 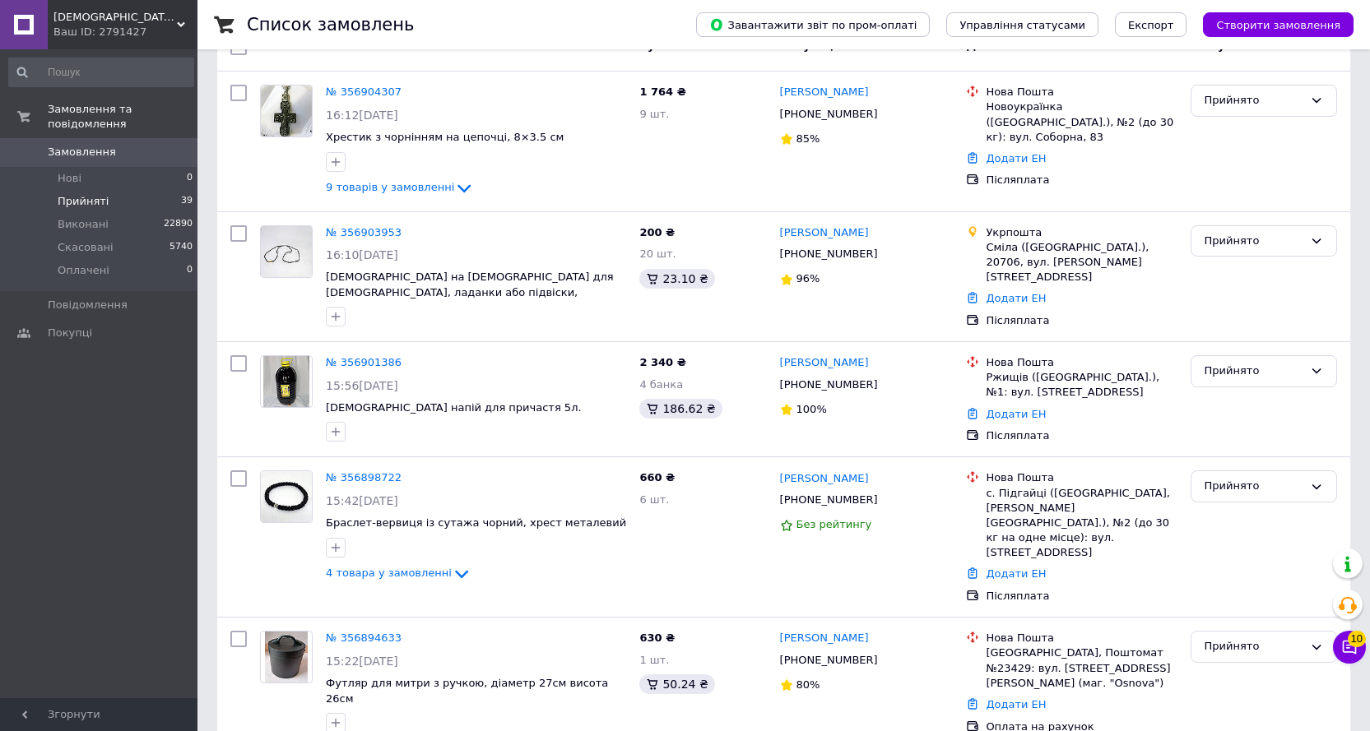 I want to click on div: Ваш ID: 2791427, so click(x=125, y=32).